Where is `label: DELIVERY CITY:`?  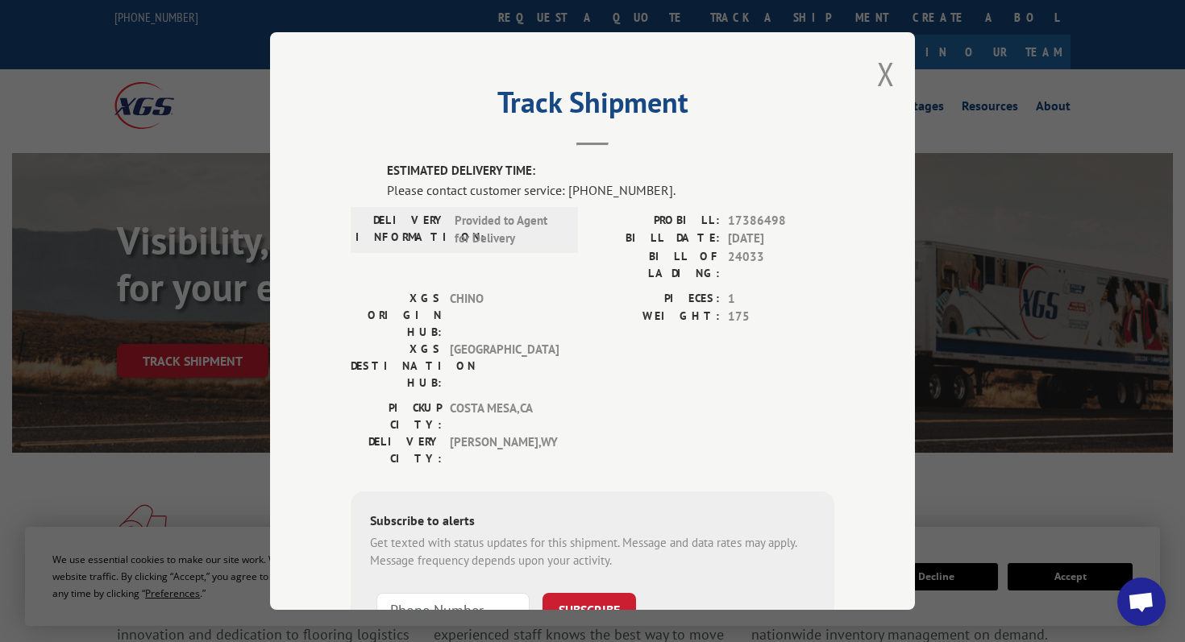 label: DELIVERY CITY: is located at coordinates (396, 450).